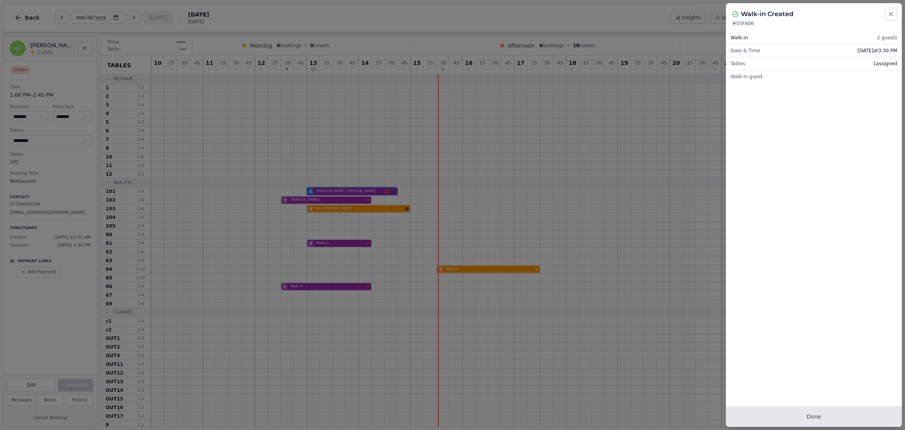 This screenshot has height=430, width=905. I want to click on div: Walk-in guest, so click(814, 77).